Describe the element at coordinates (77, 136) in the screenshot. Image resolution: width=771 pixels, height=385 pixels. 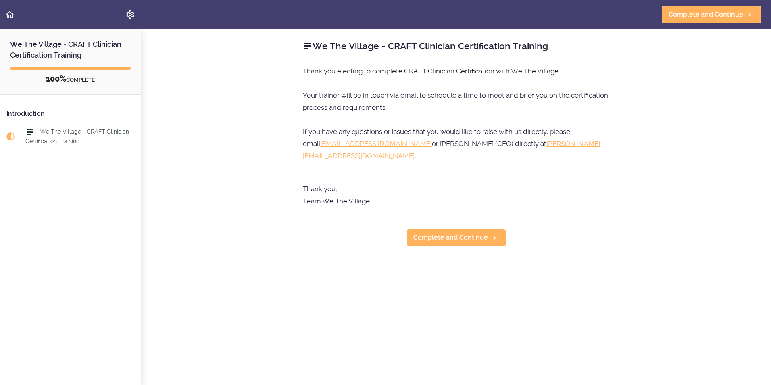
I see `span: We The Village - CRAFT Clinician Certification Training` at that location.